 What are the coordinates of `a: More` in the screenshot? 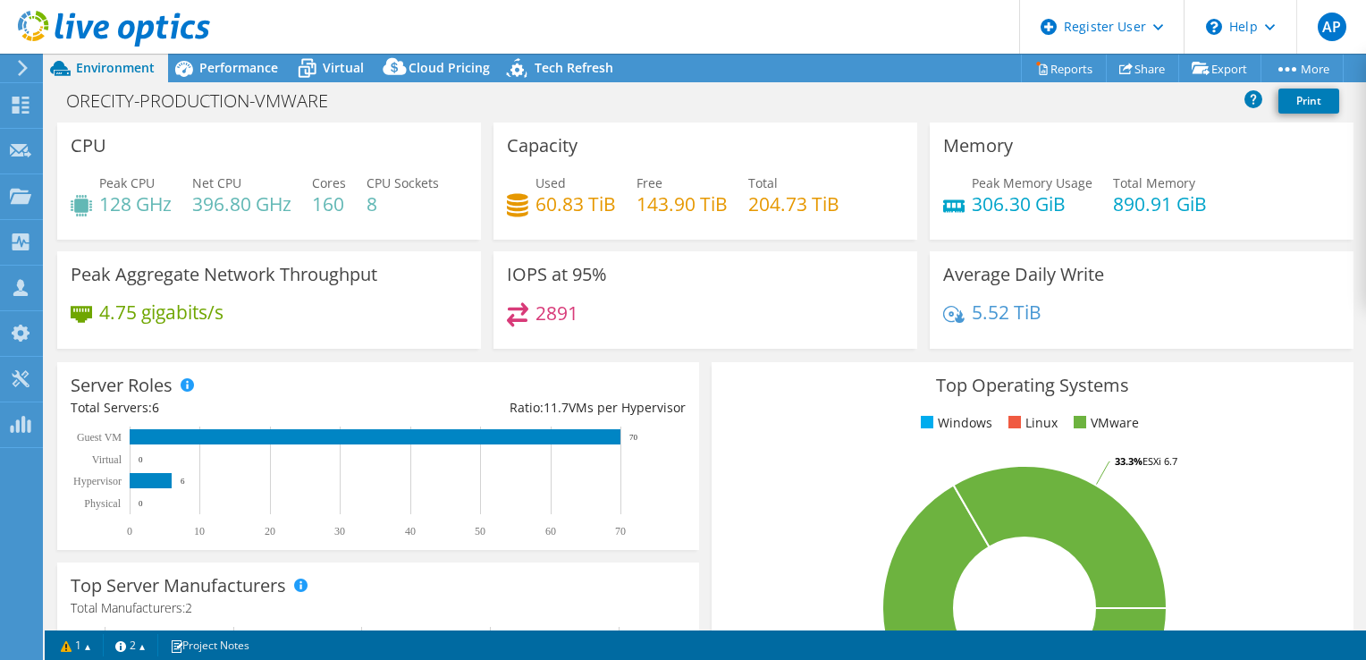 It's located at (1302, 68).